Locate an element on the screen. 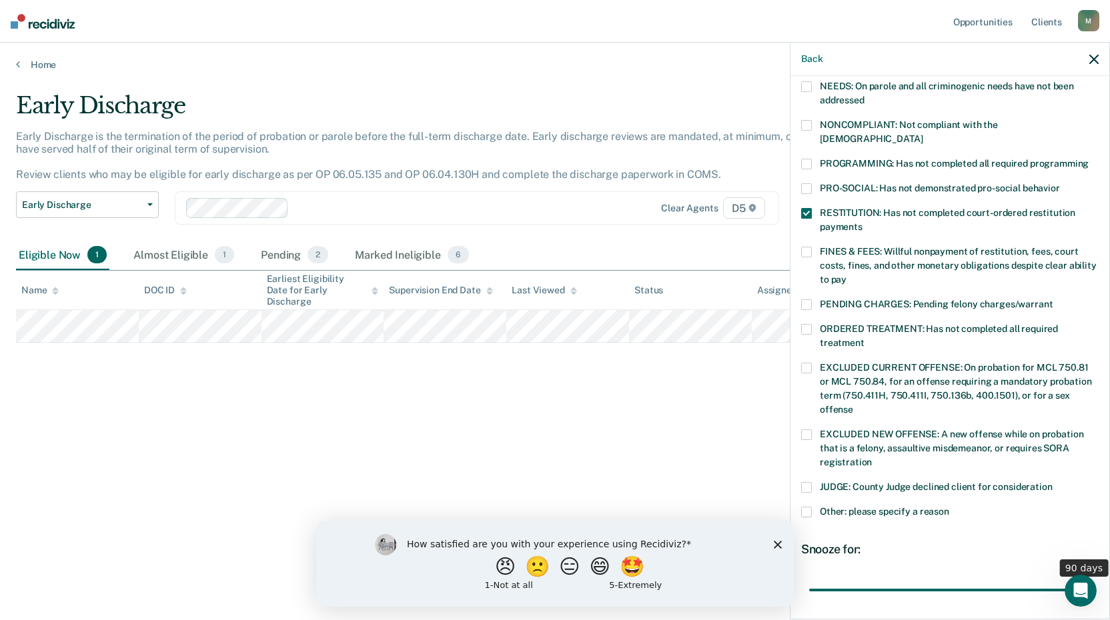 This screenshot has width=1110, height=620. span: EXCLUDED CURRENT OFFENSE: On probation for MCL 750.81 or MCL 750.84, for an offense requiring a m... is located at coordinates (955, 388).